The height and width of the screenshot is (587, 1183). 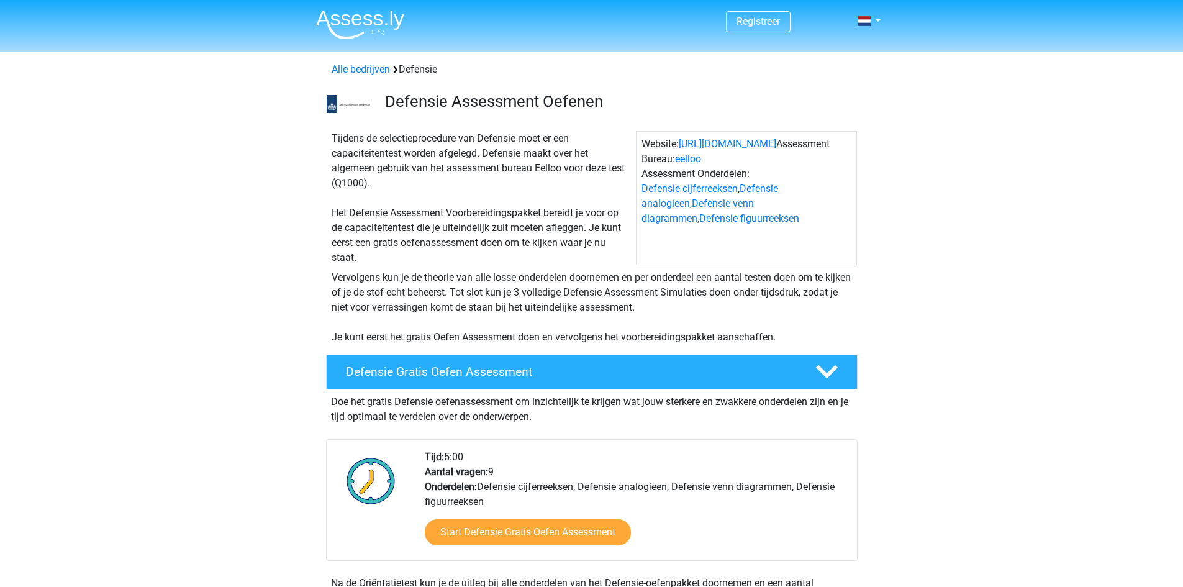 What do you see at coordinates (570, 371) in the screenshot?
I see `h4: Defensie Gratis Oefen Assessment` at bounding box center [570, 371].